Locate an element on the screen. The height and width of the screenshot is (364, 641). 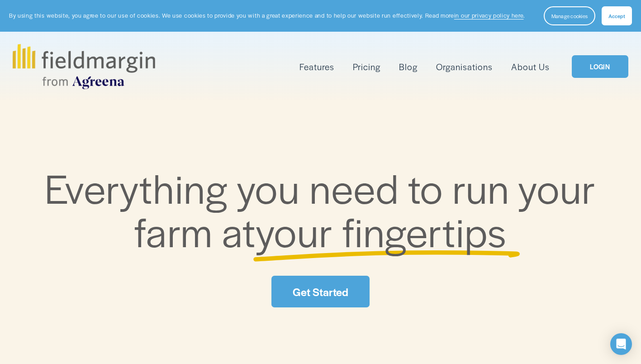
button: Manage cookies is located at coordinates (569, 16).